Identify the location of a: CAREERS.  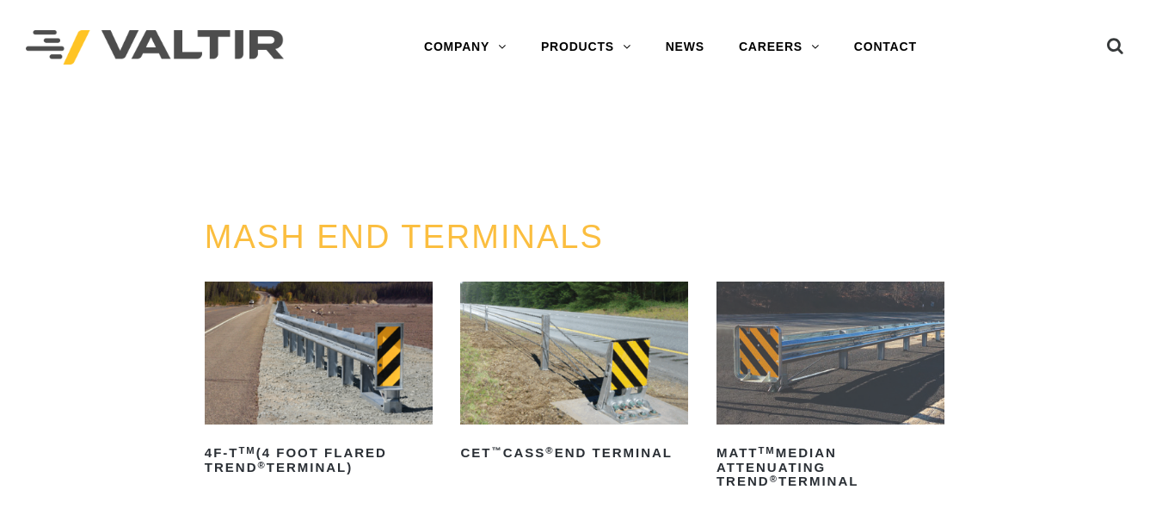
(780, 47).